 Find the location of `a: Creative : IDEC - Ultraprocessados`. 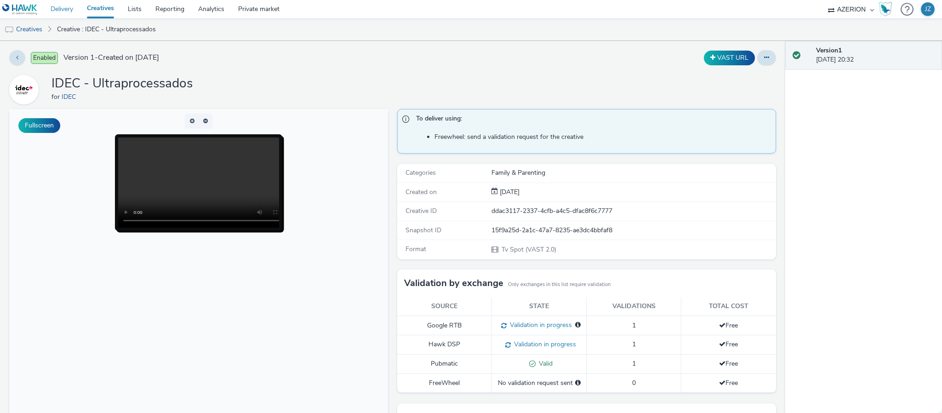

a: Creative : IDEC - Ultraprocessados is located at coordinates (106, 29).